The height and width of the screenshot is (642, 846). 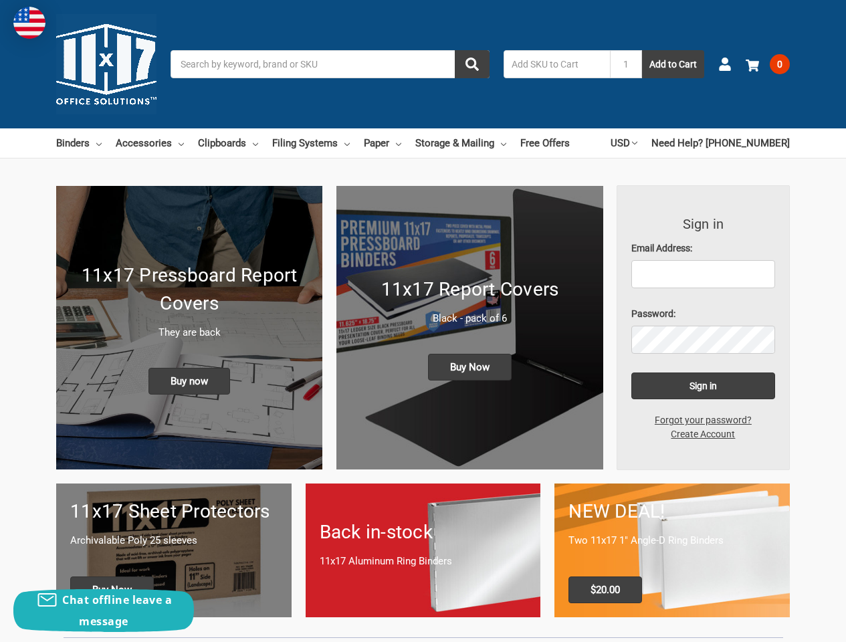 I want to click on a: Accessories, so click(x=150, y=143).